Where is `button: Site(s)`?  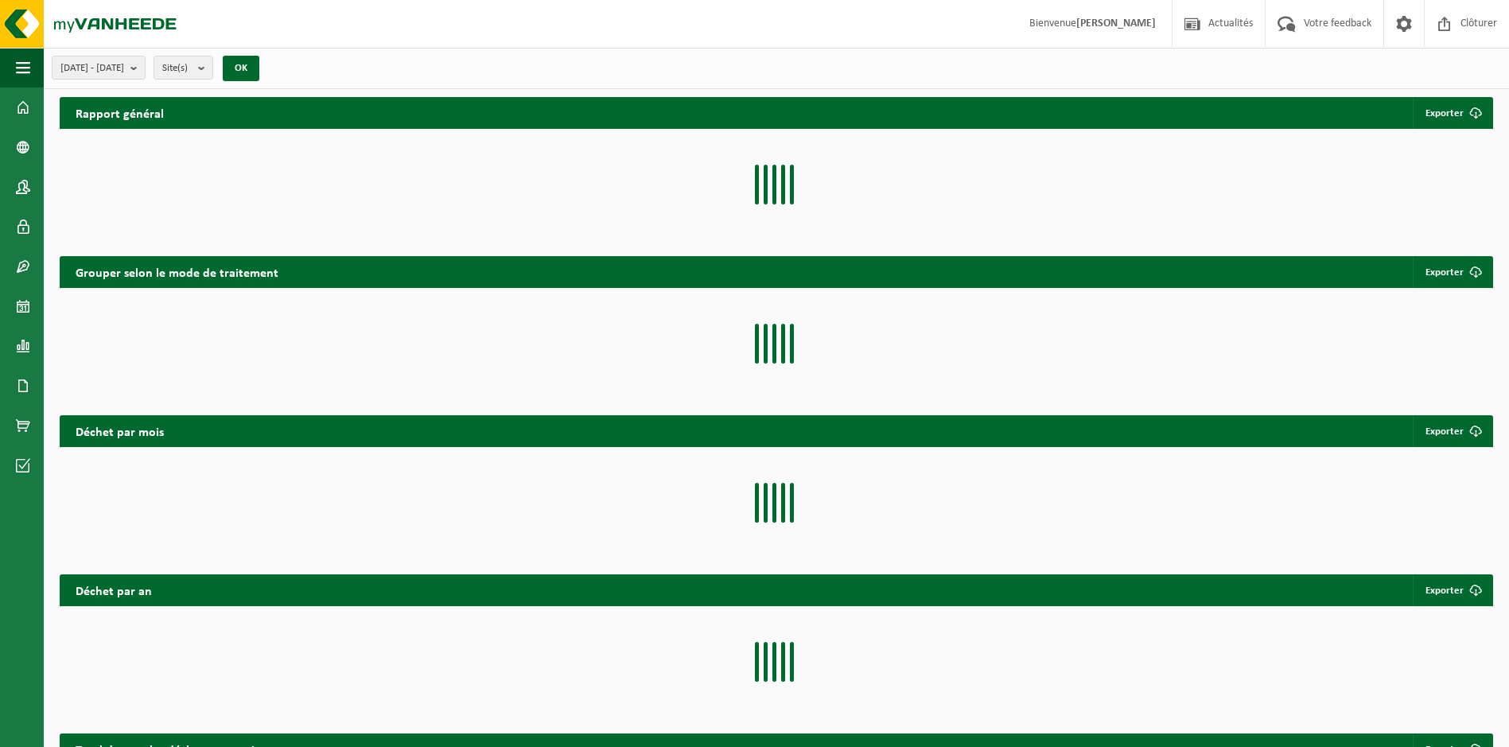
button: Site(s) is located at coordinates (183, 68).